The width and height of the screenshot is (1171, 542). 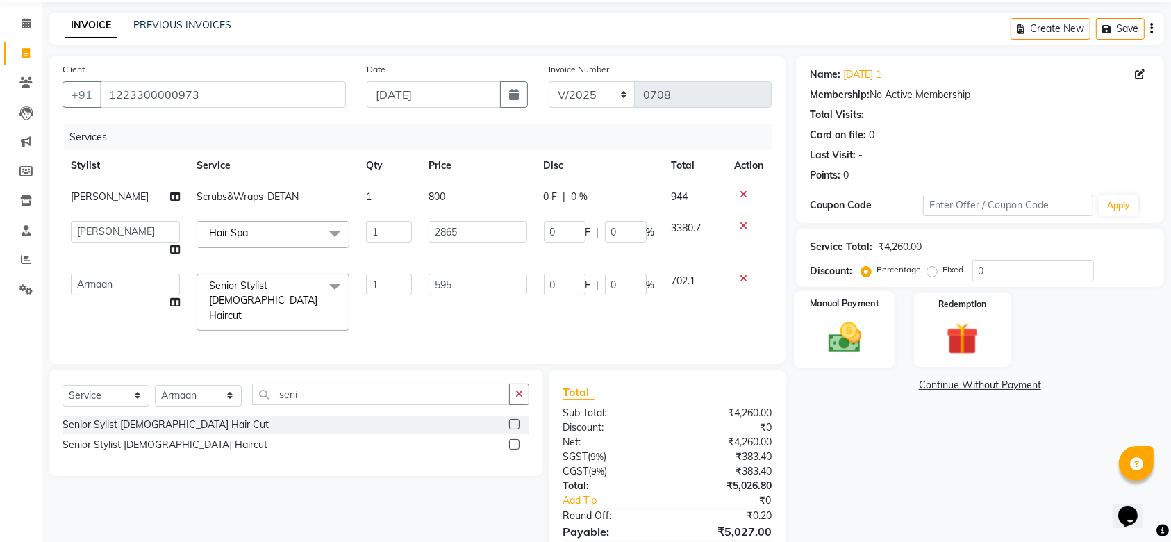 What do you see at coordinates (686, 228) in the screenshot?
I see `span: 3380.7` at bounding box center [686, 228].